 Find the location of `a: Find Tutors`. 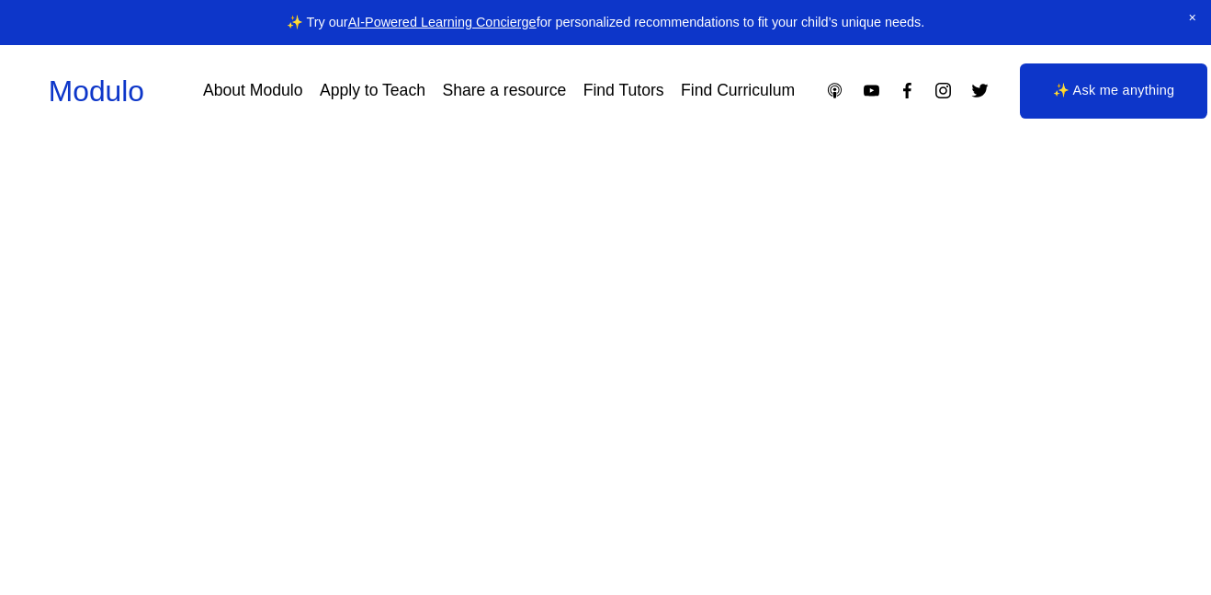

a: Find Tutors is located at coordinates (624, 90).